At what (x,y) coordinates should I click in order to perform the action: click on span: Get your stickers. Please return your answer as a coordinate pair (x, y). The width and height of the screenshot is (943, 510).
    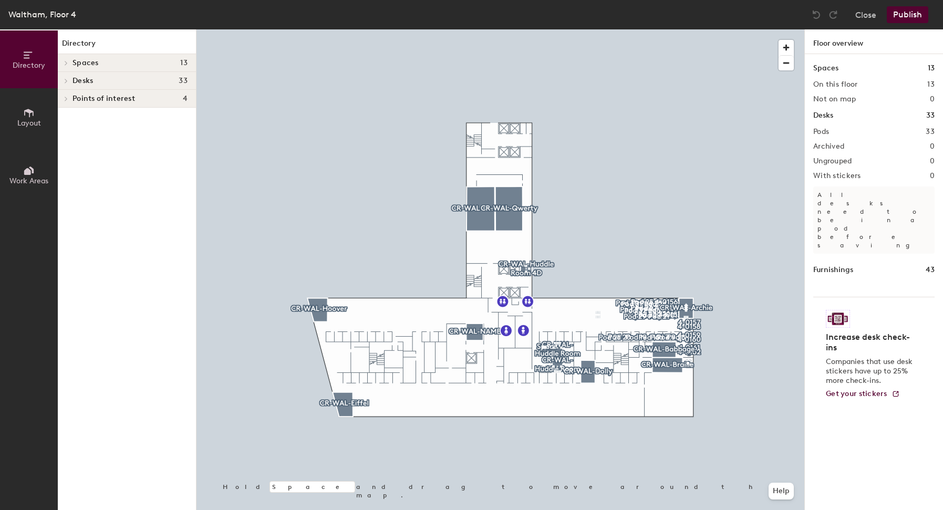
    Looking at the image, I should click on (856, 393).